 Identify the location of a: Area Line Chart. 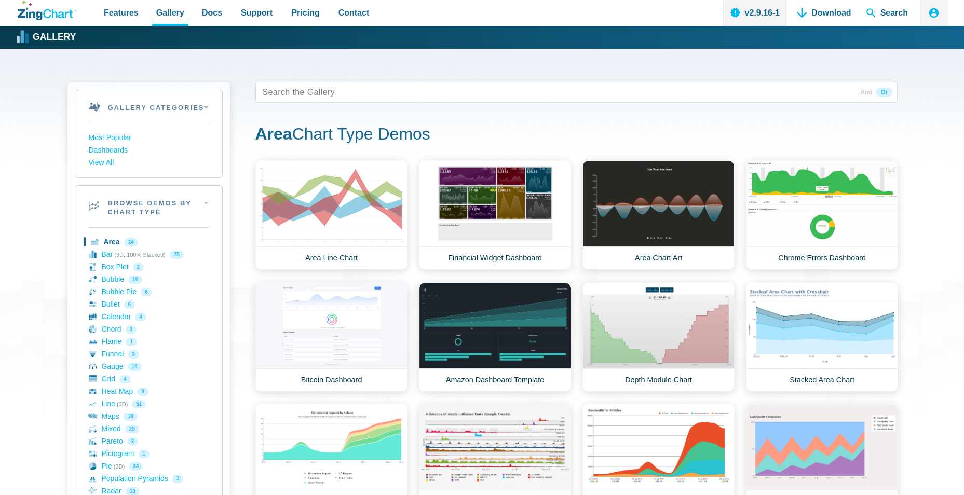
(331, 215).